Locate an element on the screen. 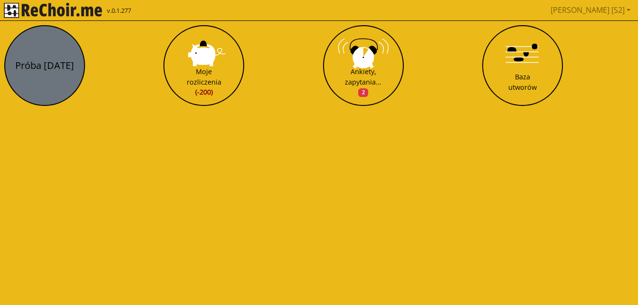  span: (-200) is located at coordinates (204, 92).